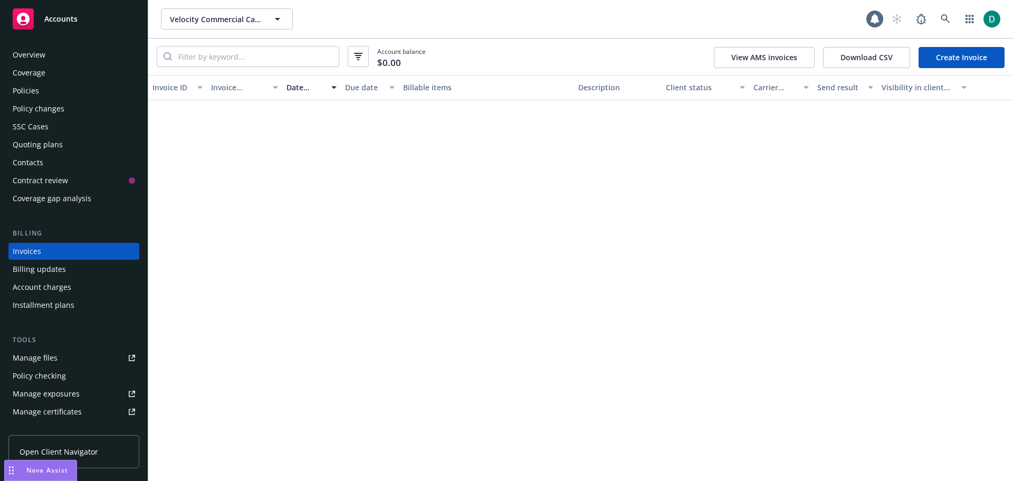 The image size is (1013, 481). I want to click on div: Due date, so click(364, 87).